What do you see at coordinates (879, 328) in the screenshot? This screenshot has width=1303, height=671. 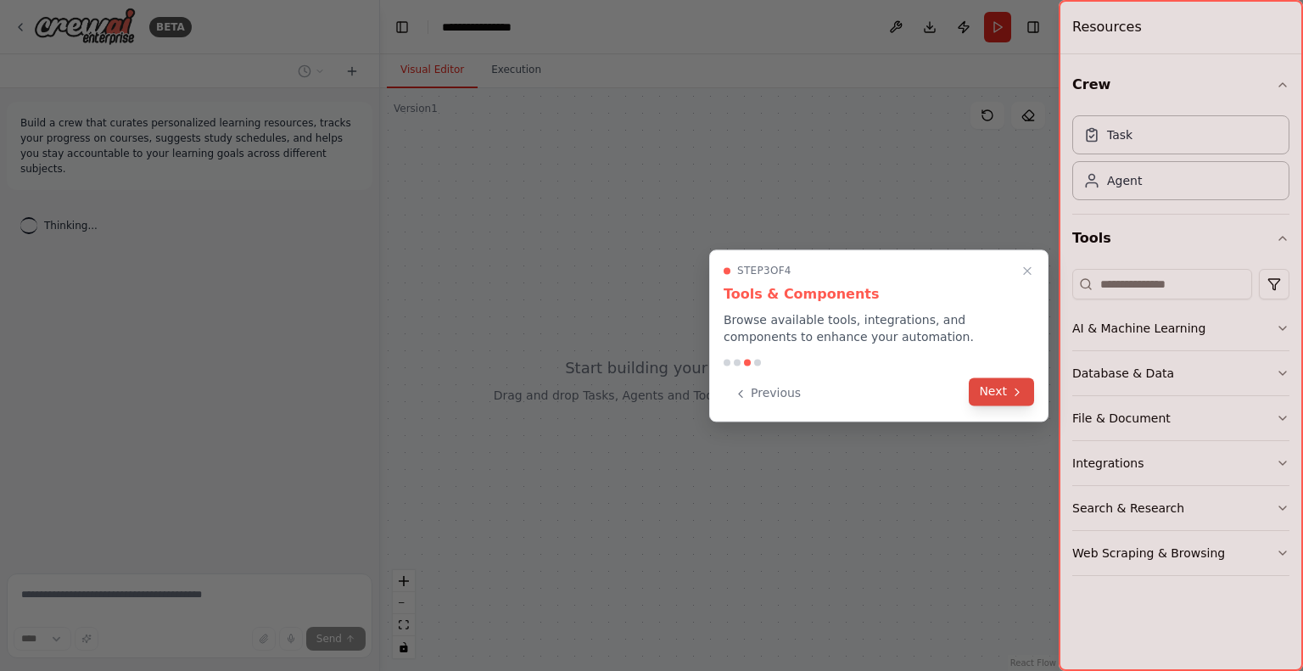 I see `p: Browse available tools, integrations, and components to enhance your automation.` at bounding box center [879, 328].